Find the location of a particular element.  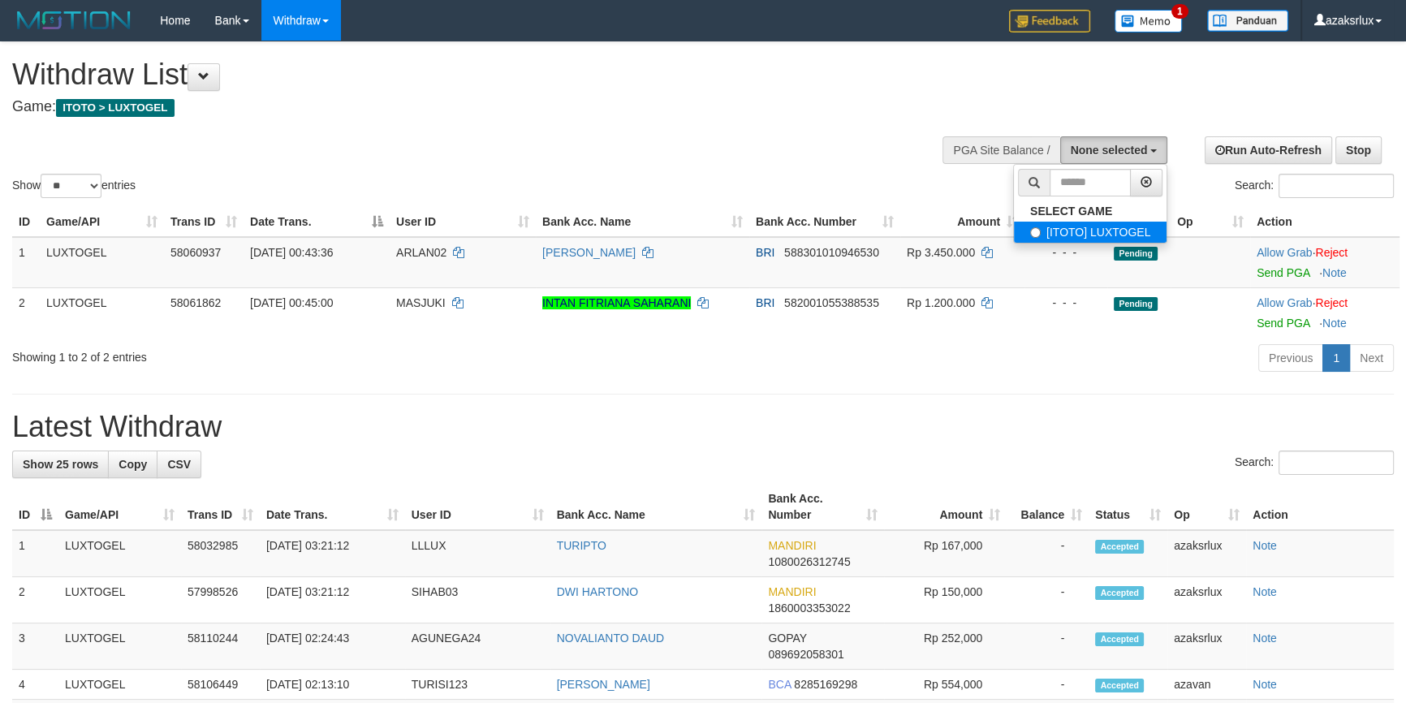

th: Bank Acc. Number: activate to sort column ascending is located at coordinates (822, 507).